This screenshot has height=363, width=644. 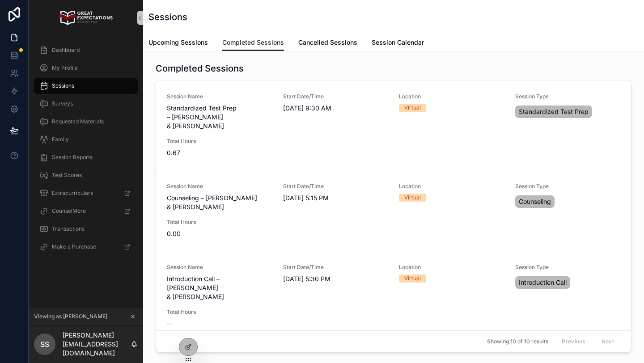 What do you see at coordinates (65, 68) in the screenshot?
I see `span: My Profile` at bounding box center [65, 68].